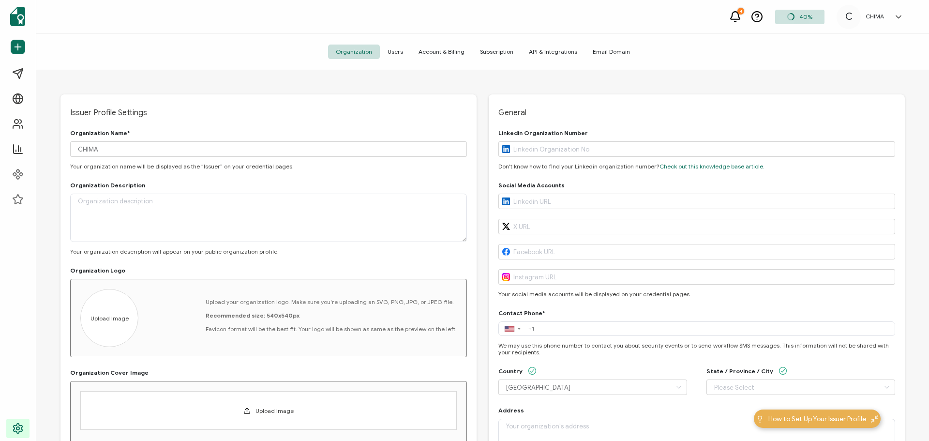 Image resolution: width=929 pixels, height=441 pixels. What do you see at coordinates (543, 133) in the screenshot?
I see `h2: Linkedin Organization Number` at bounding box center [543, 133].